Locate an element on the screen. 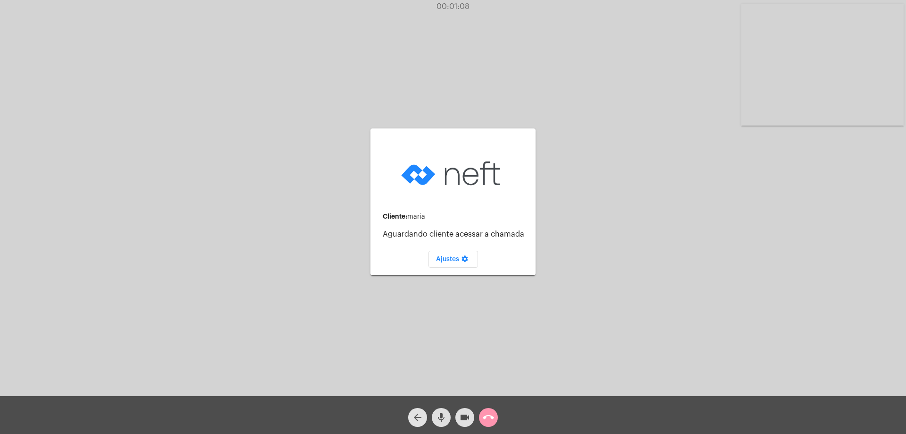 This screenshot has width=906, height=434. p: Aguardando cliente acessar a chamada is located at coordinates (455, 234).